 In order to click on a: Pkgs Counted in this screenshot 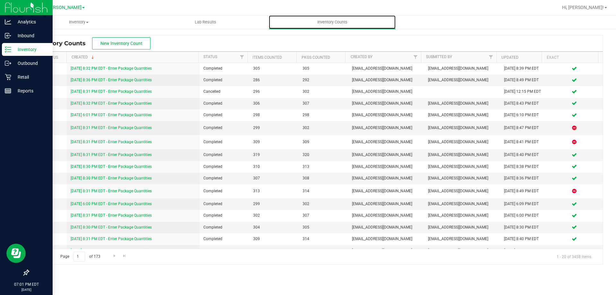, I will do `click(316, 57)`.